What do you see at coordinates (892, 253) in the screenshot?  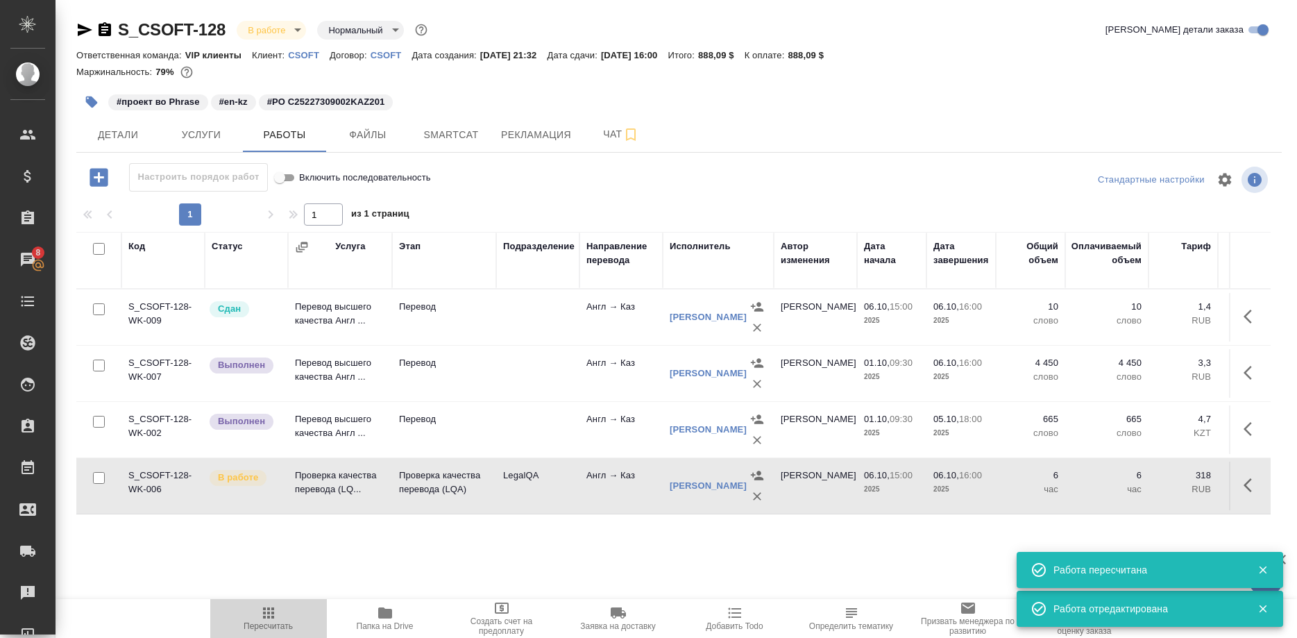 I see `div: Дата начала` at bounding box center [892, 253].